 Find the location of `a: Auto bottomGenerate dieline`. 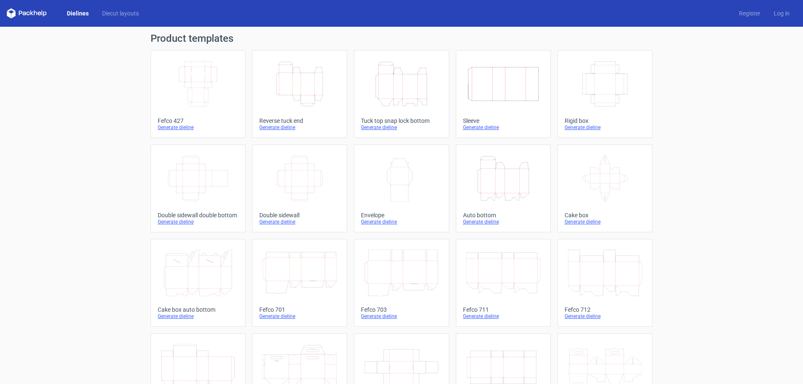

a: Auto bottomGenerate dieline is located at coordinates (503, 189).